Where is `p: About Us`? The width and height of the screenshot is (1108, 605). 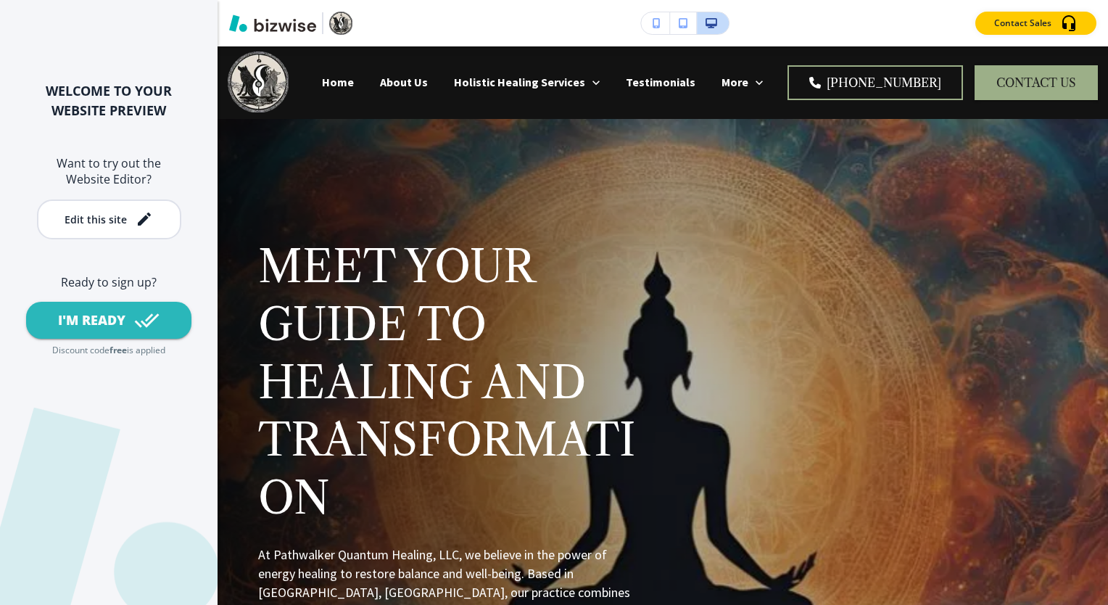 p: About Us is located at coordinates (404, 82).